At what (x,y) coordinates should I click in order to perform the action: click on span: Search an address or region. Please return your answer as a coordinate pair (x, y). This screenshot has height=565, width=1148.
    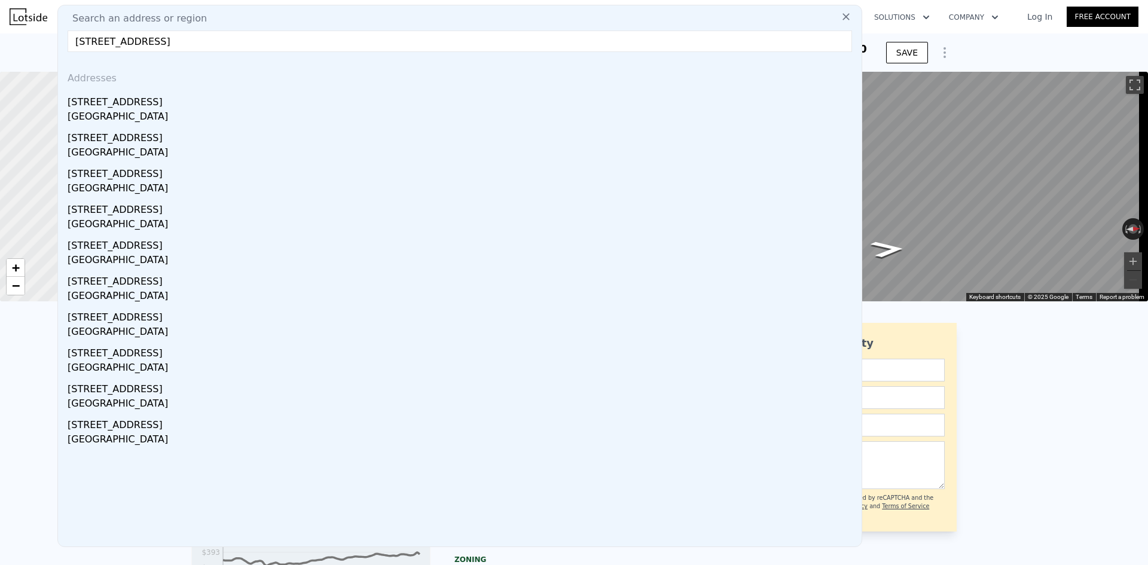
    Looking at the image, I should click on (135, 19).